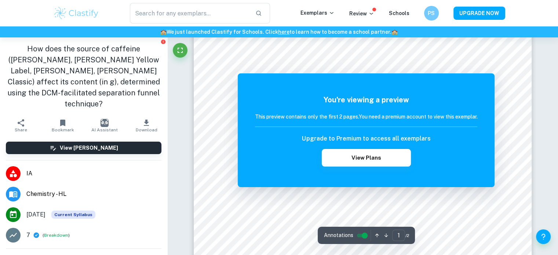 This screenshot has width=558, height=255. Describe the element at coordinates (366, 139) in the screenshot. I see `h6: Upgrade to Premium to access all exemplars` at that location.